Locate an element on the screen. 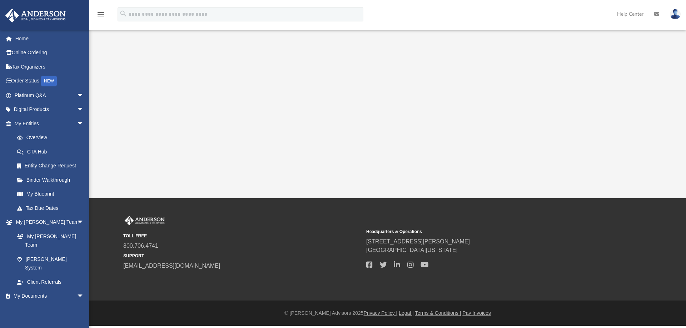  a: Terms & Conditions | is located at coordinates (438, 313).